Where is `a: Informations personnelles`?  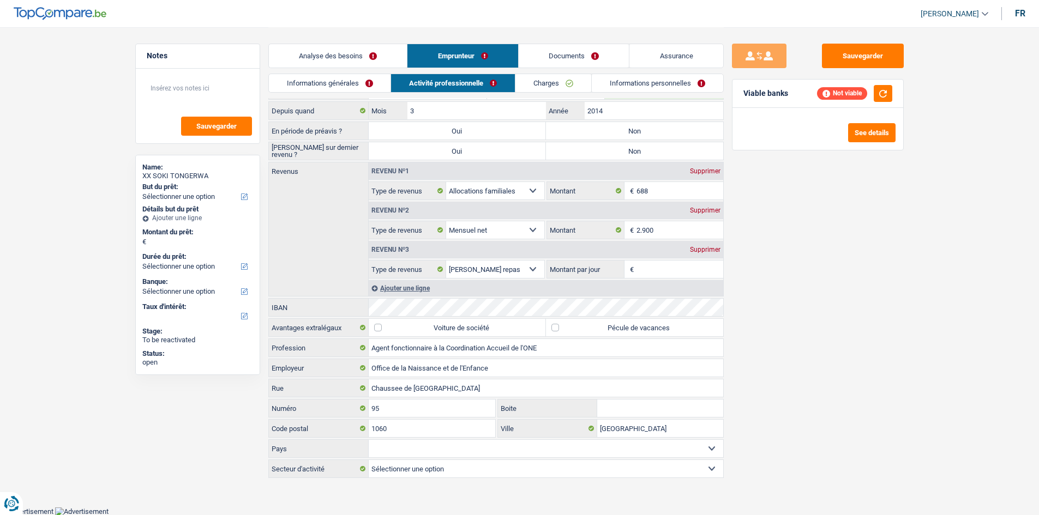
a: Informations personnelles is located at coordinates (657, 83).